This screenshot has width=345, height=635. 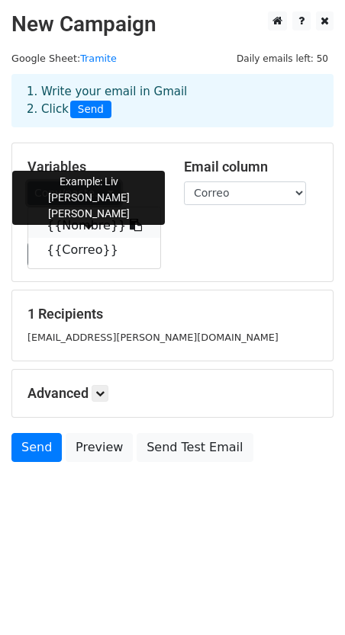 I want to click on a: Send Test Email, so click(x=195, y=448).